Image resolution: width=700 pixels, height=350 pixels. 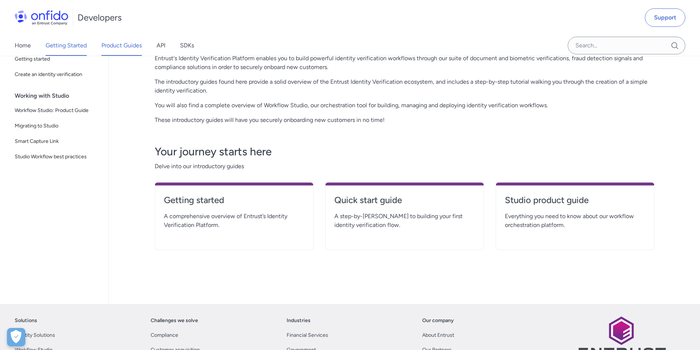 I want to click on a: Quick start guide, so click(x=404, y=203).